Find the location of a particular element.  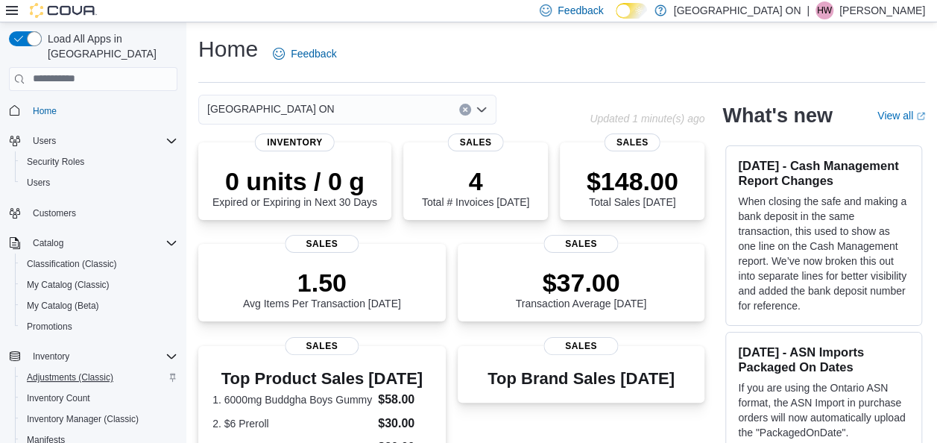

a: Home is located at coordinates (45, 111).